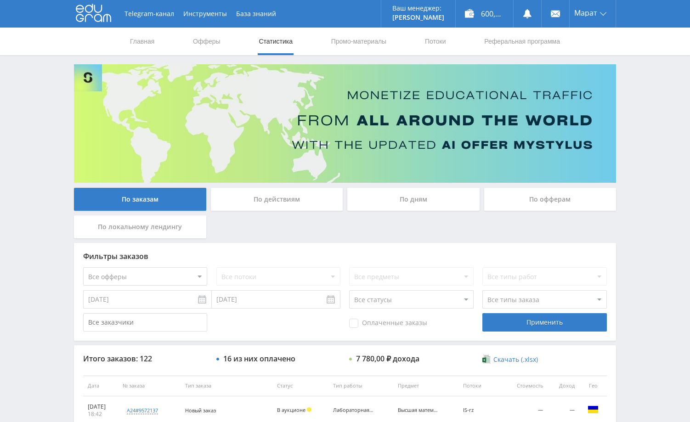 The width and height of the screenshot is (690, 422). I want to click on a: Статистика, so click(276, 41).